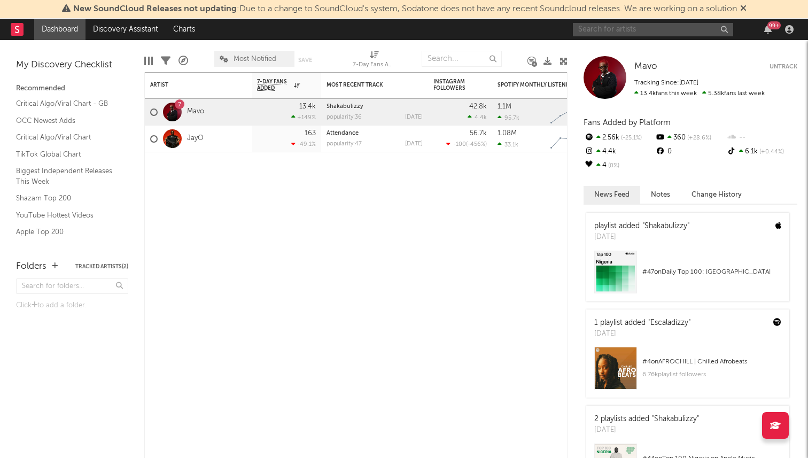  What do you see at coordinates (345, 106) in the screenshot?
I see `a: Shakabulizzy` at bounding box center [345, 106].